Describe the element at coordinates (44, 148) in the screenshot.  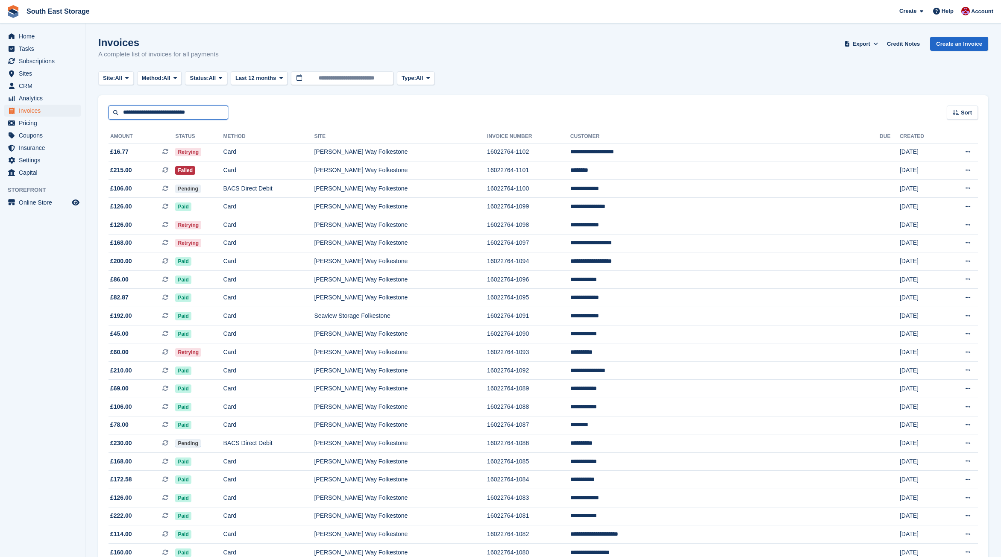
I see `span: Insurance` at that location.